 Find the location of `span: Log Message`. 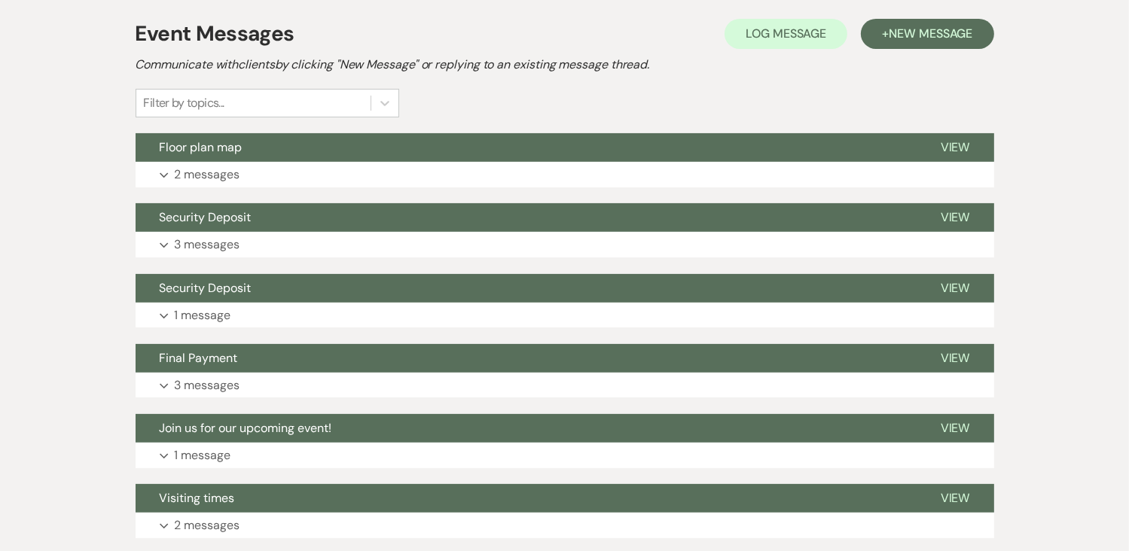

span: Log Message is located at coordinates (786, 33).